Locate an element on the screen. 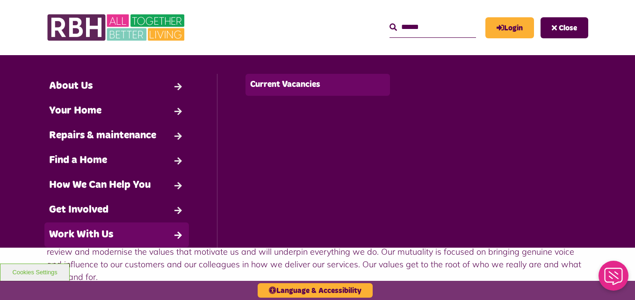 The width and height of the screenshot is (635, 300). a: Your Home is located at coordinates (116, 111).